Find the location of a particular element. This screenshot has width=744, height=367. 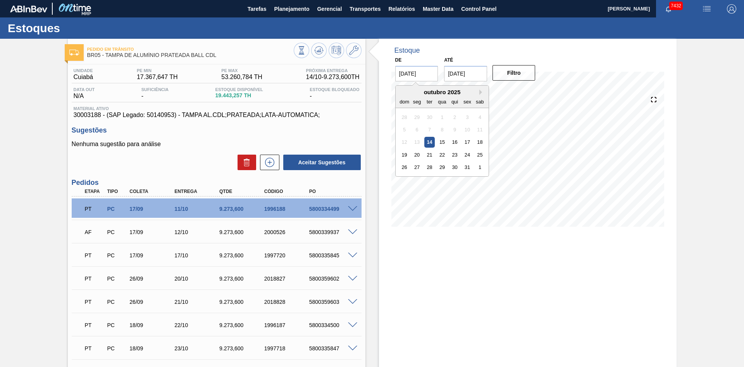

div: Choose quarta-feira, 15 de outubro de 2025 is located at coordinates (442, 142).